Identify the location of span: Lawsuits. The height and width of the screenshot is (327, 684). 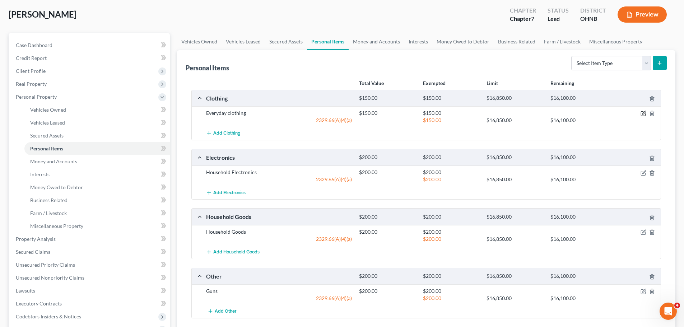
(26, 291).